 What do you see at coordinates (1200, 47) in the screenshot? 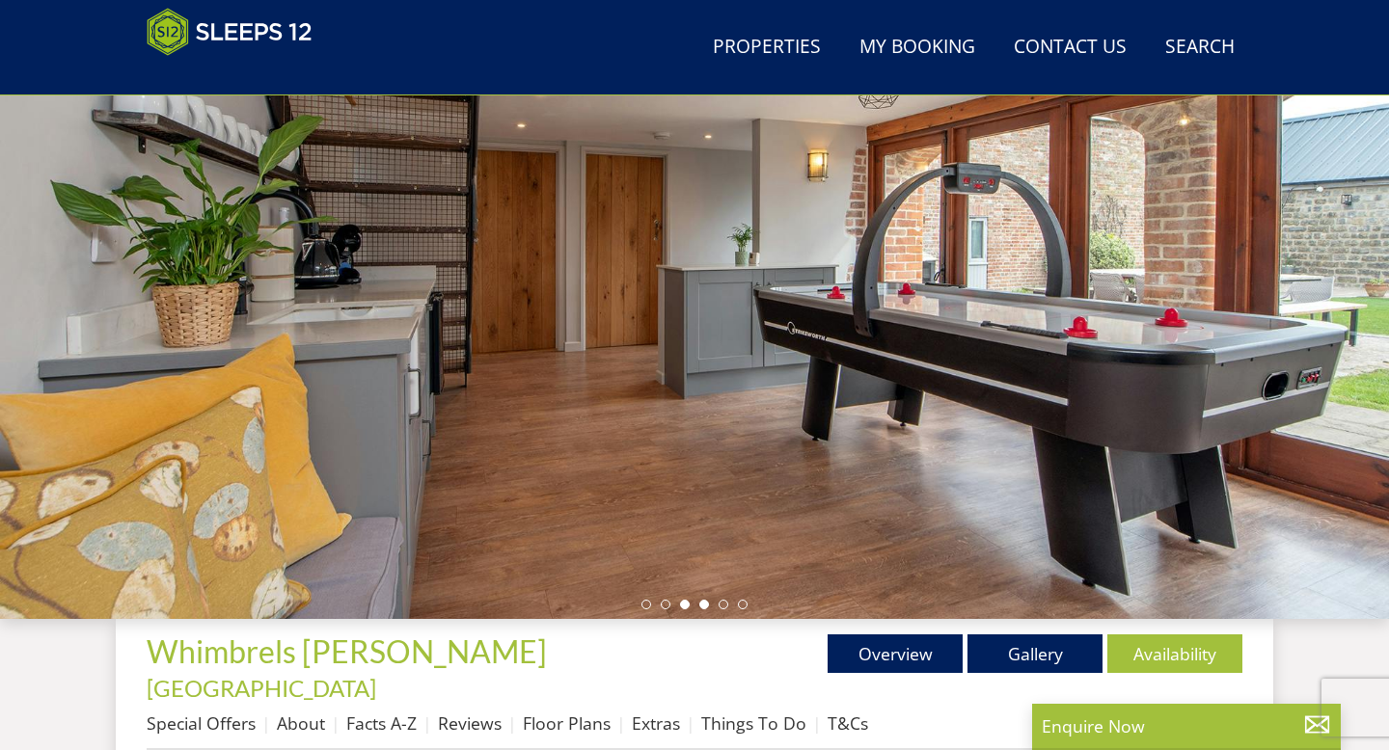
I see `a: Search` at bounding box center [1200, 47].